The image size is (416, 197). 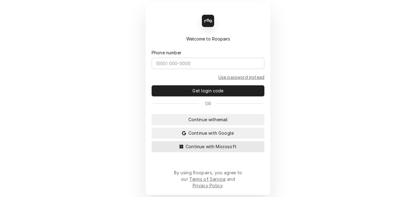 What do you see at coordinates (208, 91) in the screenshot?
I see `button: Get login code` at bounding box center [208, 91].